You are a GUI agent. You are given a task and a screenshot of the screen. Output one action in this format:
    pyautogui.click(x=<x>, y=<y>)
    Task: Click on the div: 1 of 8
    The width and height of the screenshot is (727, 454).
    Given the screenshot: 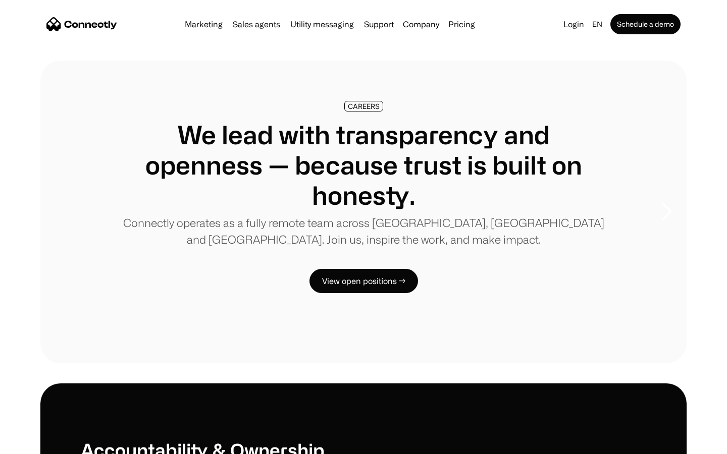 What is the action you would take?
    pyautogui.click(x=364, y=212)
    